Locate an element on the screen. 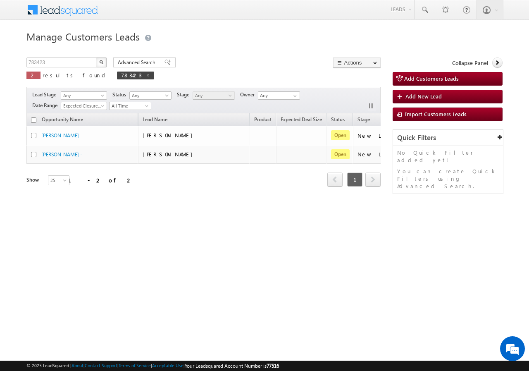  span: Your Leadsquared Account Number is is located at coordinates (232, 366).